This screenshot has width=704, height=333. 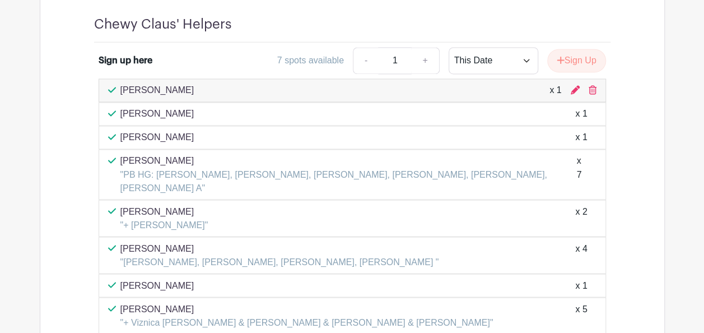 What do you see at coordinates (126, 61) in the screenshot?
I see `div: Sign up here` at bounding box center [126, 61].